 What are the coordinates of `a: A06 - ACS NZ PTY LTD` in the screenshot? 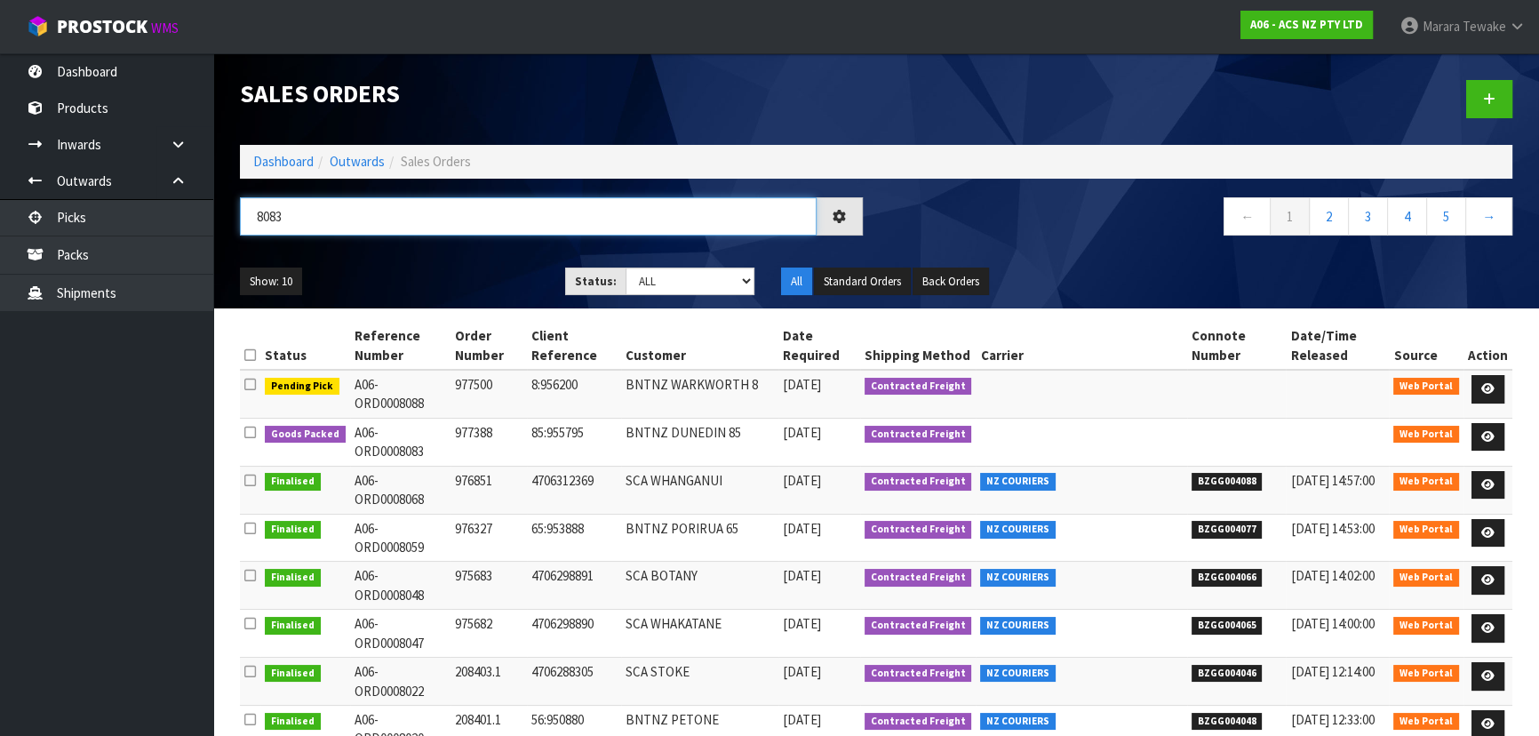 It's located at (1306, 25).